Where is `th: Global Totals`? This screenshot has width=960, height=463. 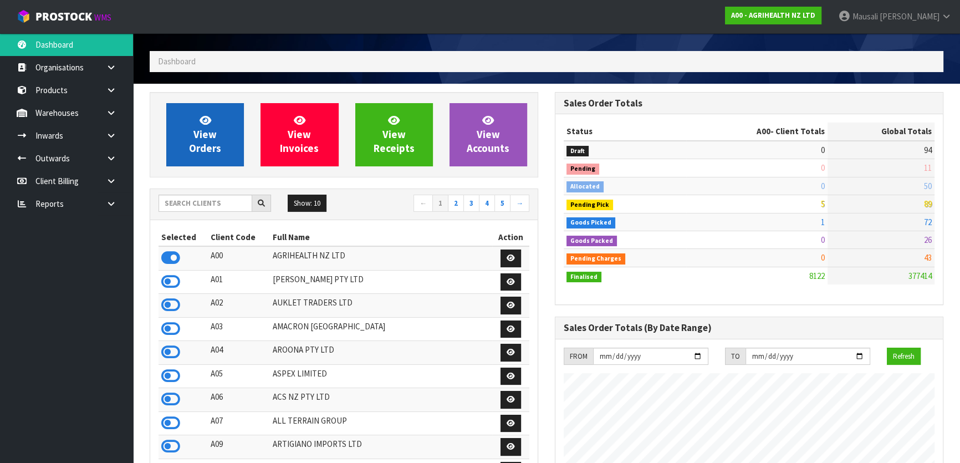 th: Global Totals is located at coordinates (881, 131).